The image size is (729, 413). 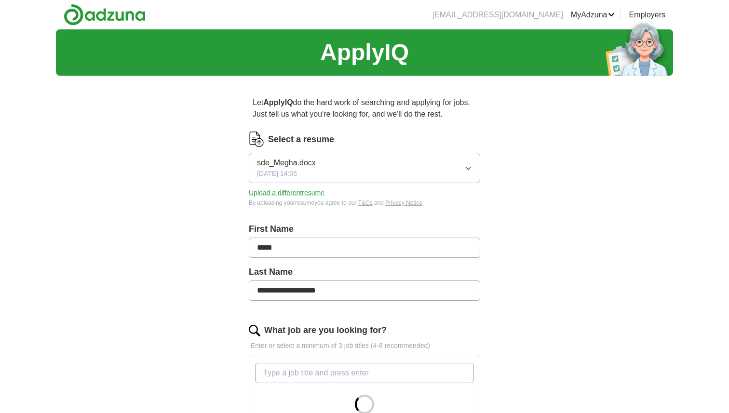 I want to click on label: Select a resume, so click(x=301, y=139).